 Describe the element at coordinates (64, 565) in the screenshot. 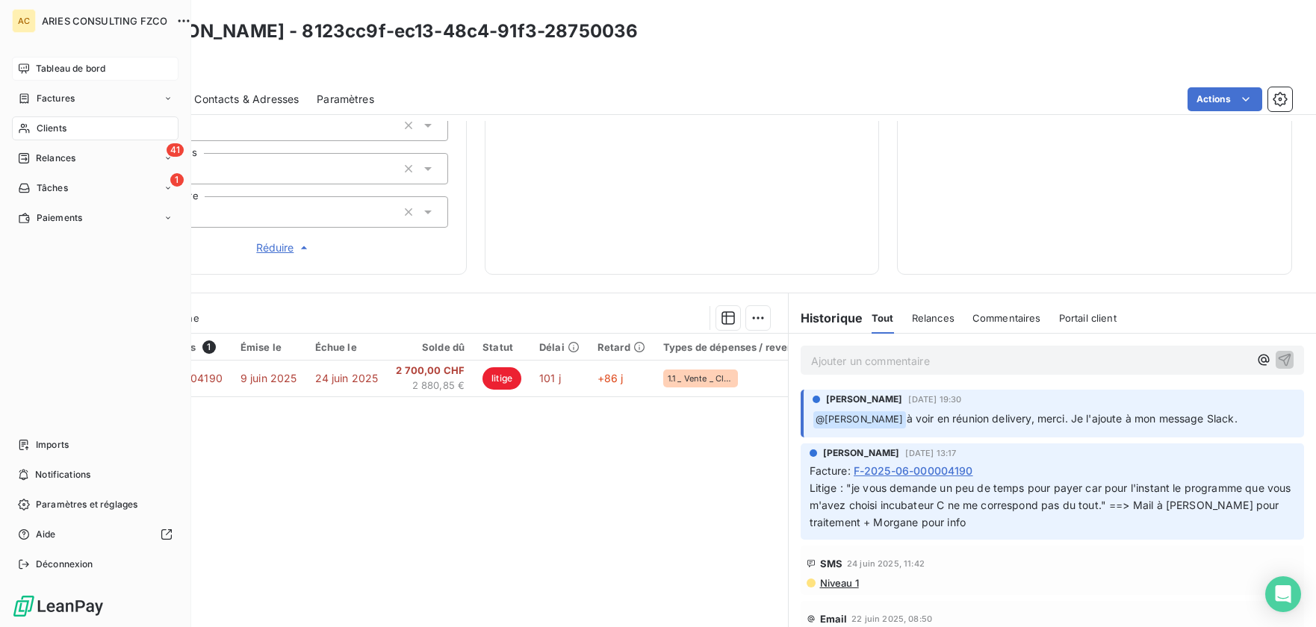

I see `span: Déconnexion` at that location.